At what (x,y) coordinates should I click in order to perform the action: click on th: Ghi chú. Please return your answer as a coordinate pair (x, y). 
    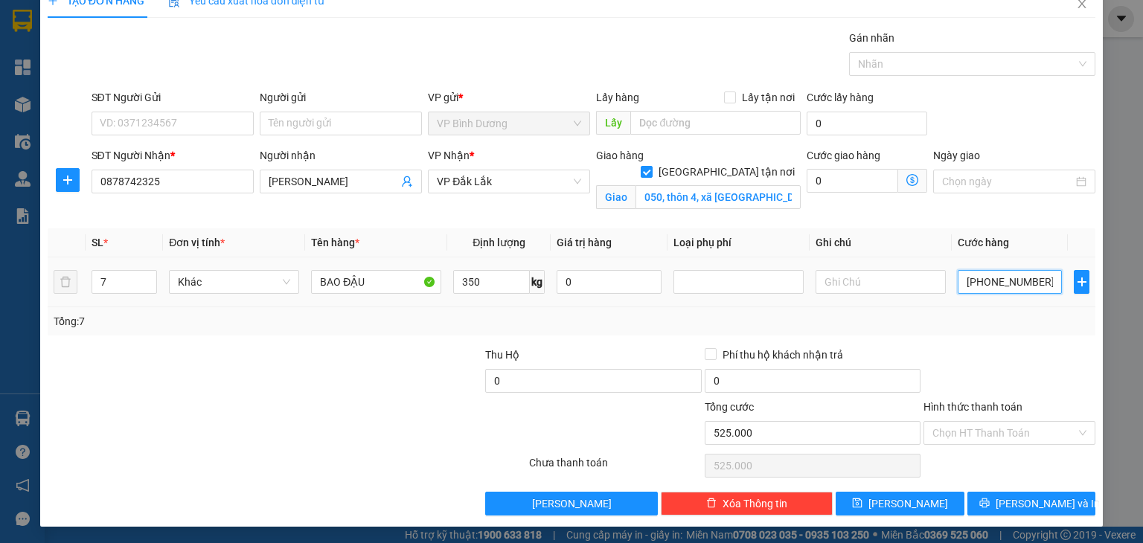
    Looking at the image, I should click on (880, 243).